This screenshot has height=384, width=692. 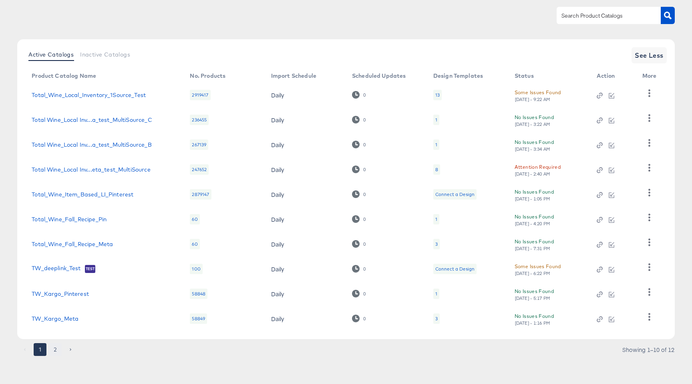 What do you see at coordinates (651, 76) in the screenshot?
I see `th: More` at bounding box center [651, 76].